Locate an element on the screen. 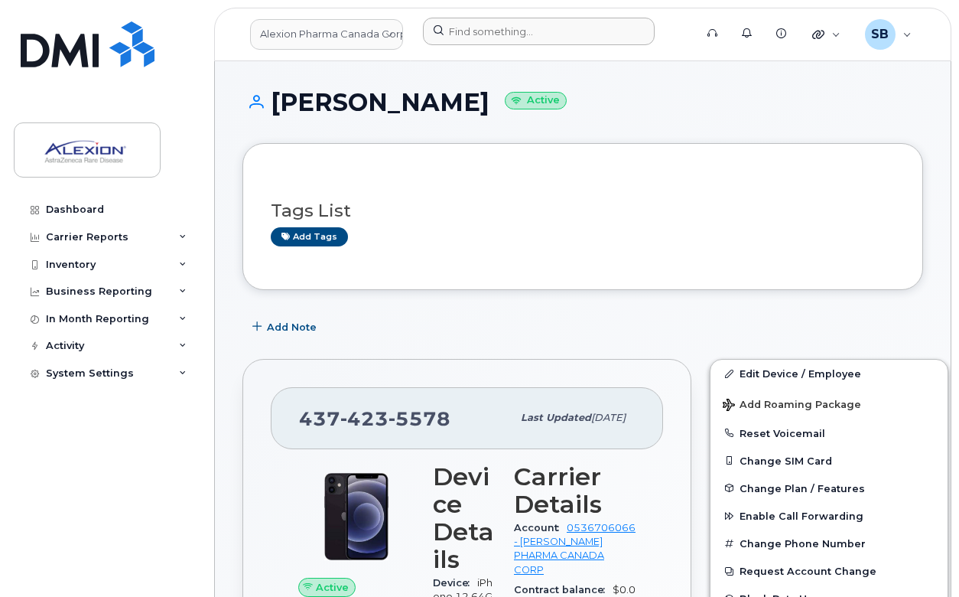  span: Active is located at coordinates (332, 587).